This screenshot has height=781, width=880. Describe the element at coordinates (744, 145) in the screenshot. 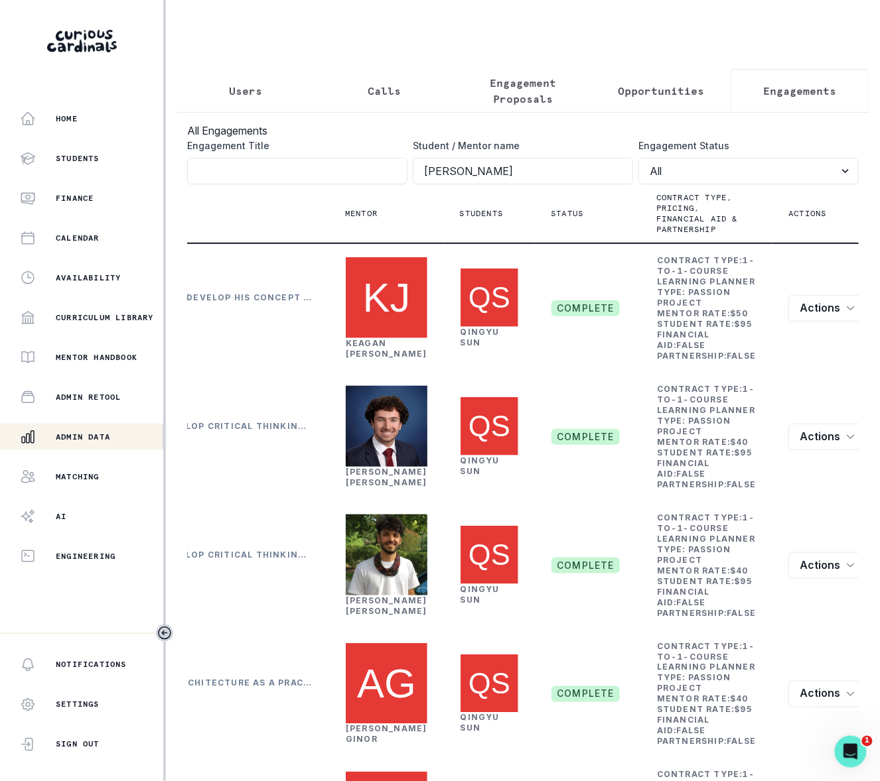

I see `label: Engagement Status` at that location.